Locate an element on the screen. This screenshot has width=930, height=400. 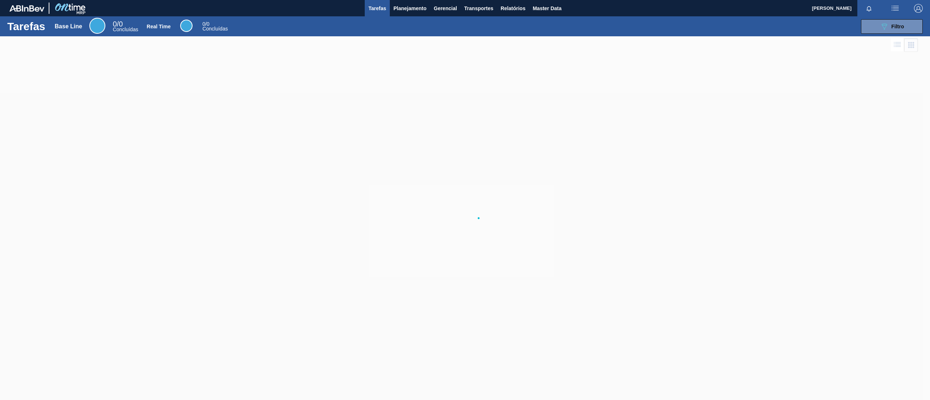
img: TNhmsLtSVTkK8tSr43FrP2fwEKptu5GPRR3wAAAABJRU5ErkJggg== is located at coordinates (27, 8).